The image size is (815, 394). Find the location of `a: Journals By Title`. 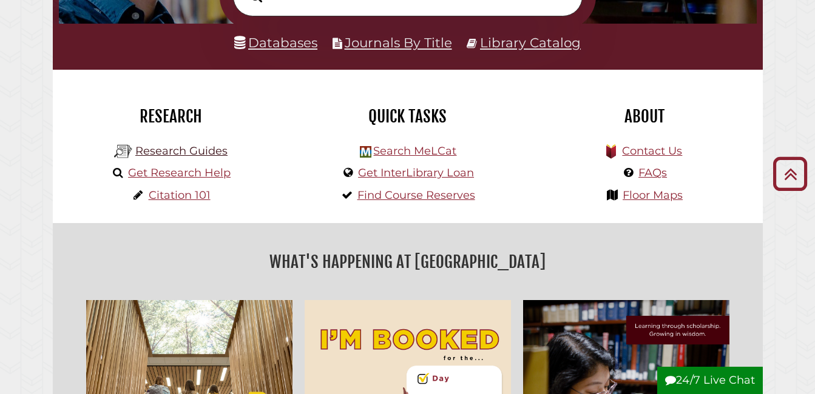

a: Journals By Title is located at coordinates (398, 42).